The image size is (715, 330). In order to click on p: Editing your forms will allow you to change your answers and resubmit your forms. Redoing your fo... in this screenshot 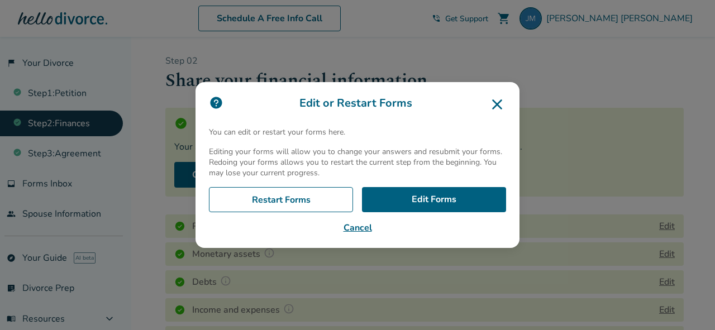, I will do `click(358, 162)`.